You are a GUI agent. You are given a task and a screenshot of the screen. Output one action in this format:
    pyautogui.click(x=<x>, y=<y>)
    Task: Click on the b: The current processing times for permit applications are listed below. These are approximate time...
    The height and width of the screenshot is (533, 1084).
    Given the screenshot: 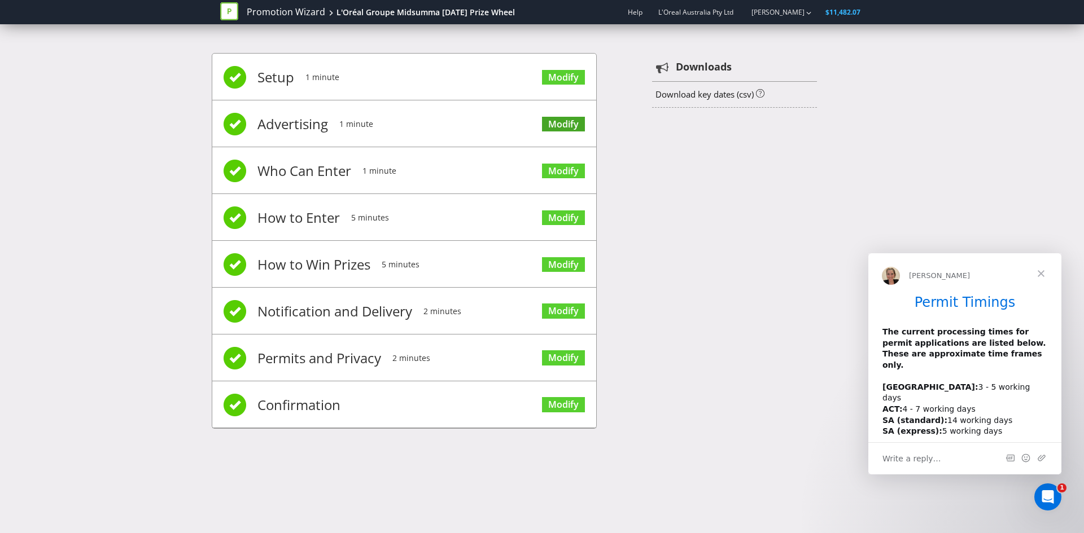 What is the action you would take?
    pyautogui.click(x=96, y=95)
    